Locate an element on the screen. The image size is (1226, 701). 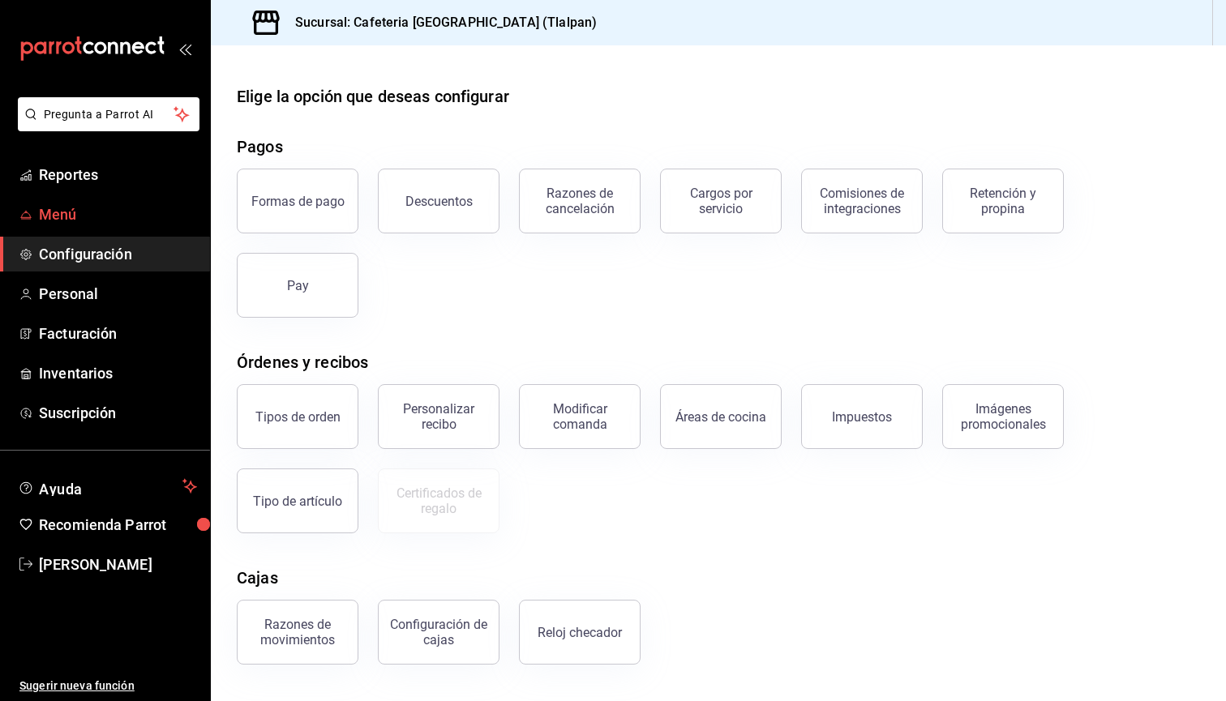
span: Inventarios is located at coordinates (118, 373).